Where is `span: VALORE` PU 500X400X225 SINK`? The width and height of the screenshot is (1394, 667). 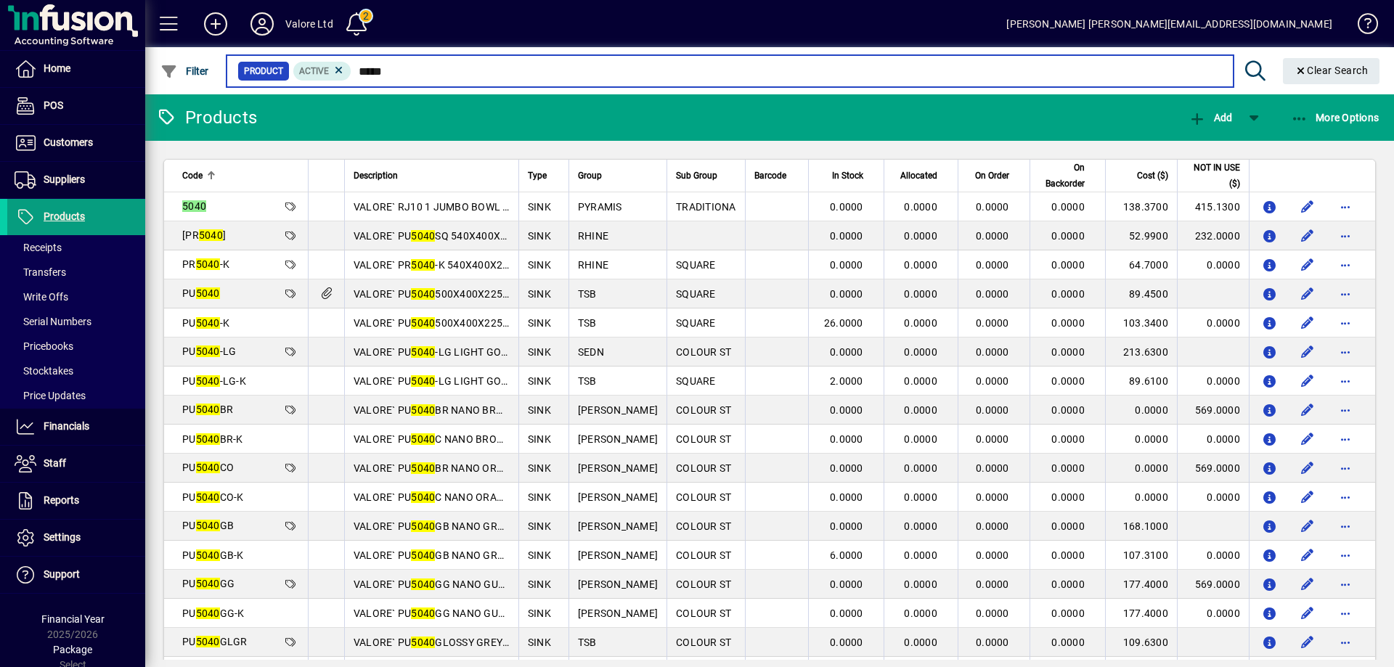 span: VALORE` PU 500X400X225 SINK is located at coordinates (441, 323).